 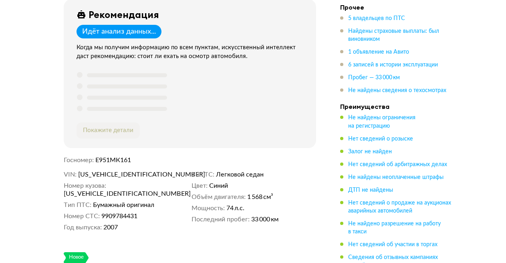 What do you see at coordinates (77, 205) in the screenshot?
I see `dt: Тип ПТС` at bounding box center [77, 205].